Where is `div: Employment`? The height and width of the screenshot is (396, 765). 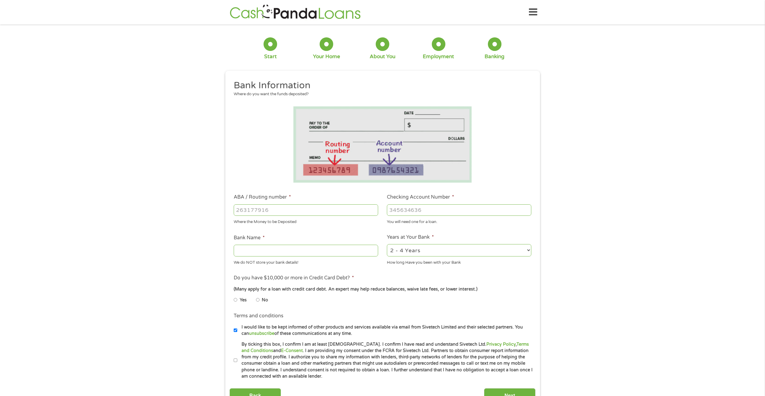
div: Employment is located at coordinates (439, 57).